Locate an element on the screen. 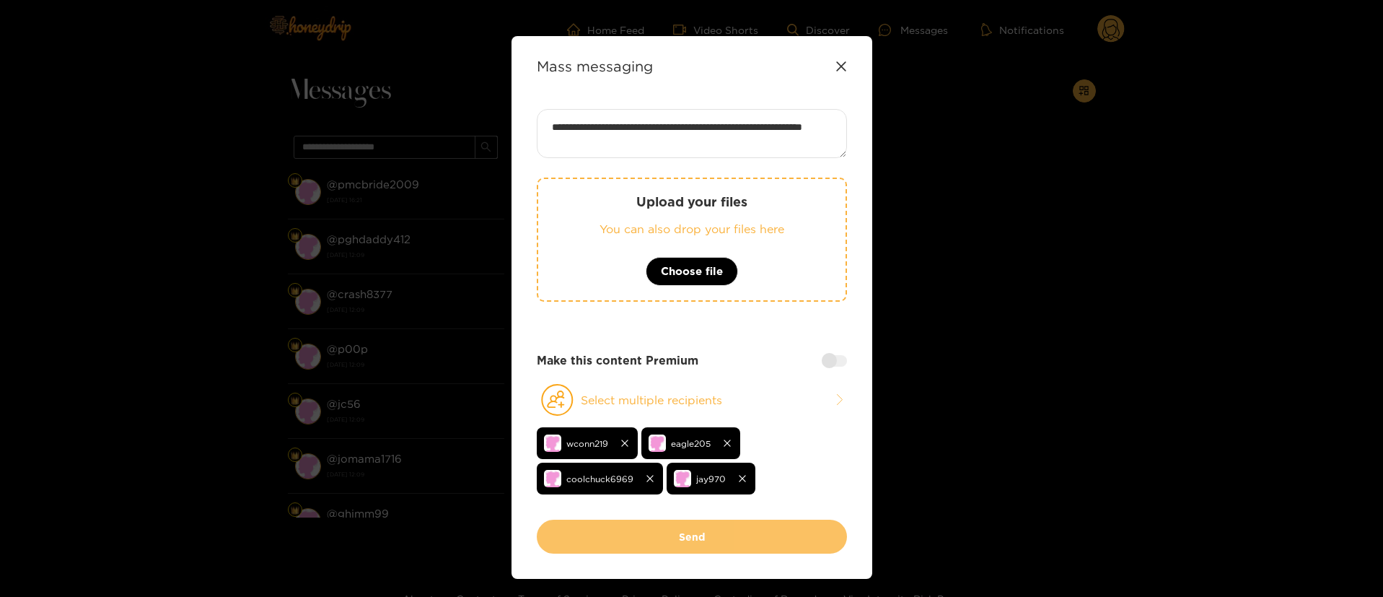 This screenshot has height=597, width=1383. p: You can also drop your files here is located at coordinates (692, 229).